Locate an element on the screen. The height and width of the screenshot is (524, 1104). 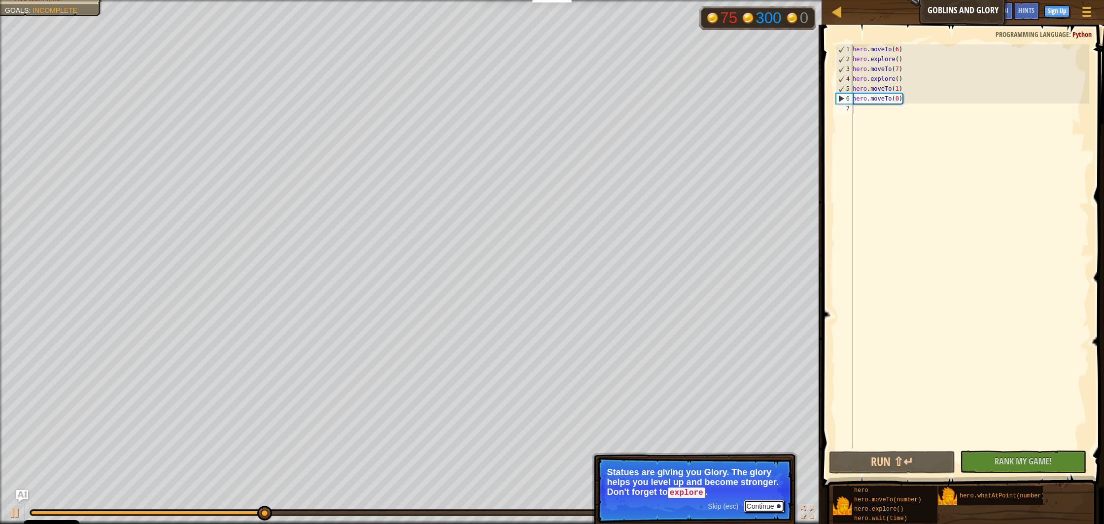
div: 6 is located at coordinates (844, 99).